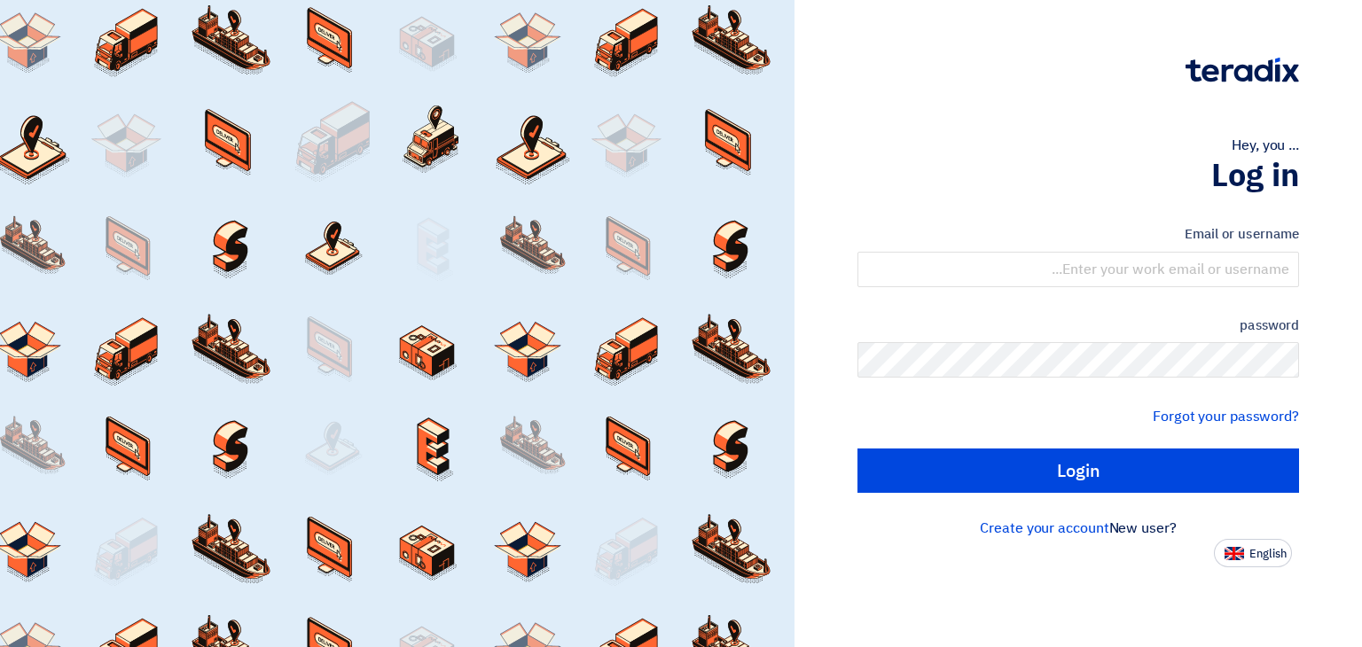 This screenshot has height=647, width=1362. Describe the element at coordinates (1268, 553) in the screenshot. I see `font: English` at that location.